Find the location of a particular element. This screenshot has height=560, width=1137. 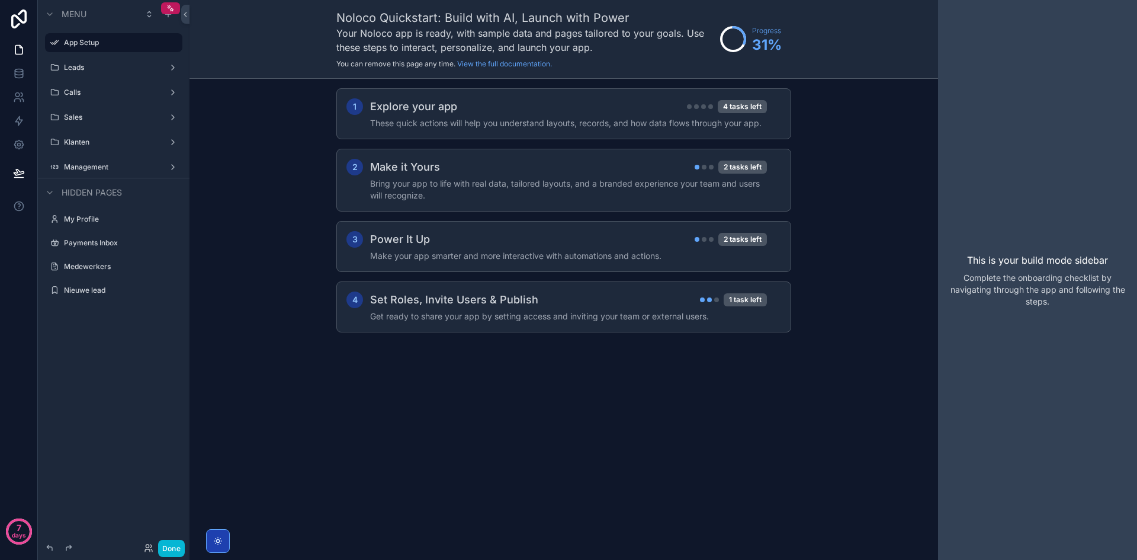

a: My Profile is located at coordinates (122, 219).